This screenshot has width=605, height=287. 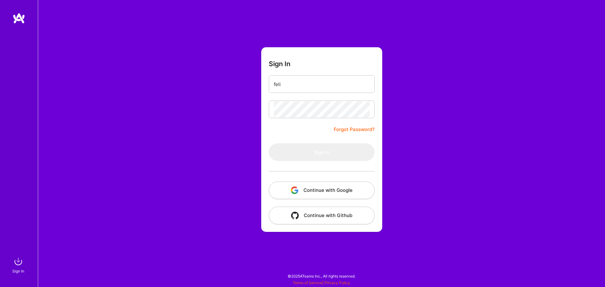 What do you see at coordinates (18, 271) in the screenshot?
I see `div: Sign In` at bounding box center [18, 271].